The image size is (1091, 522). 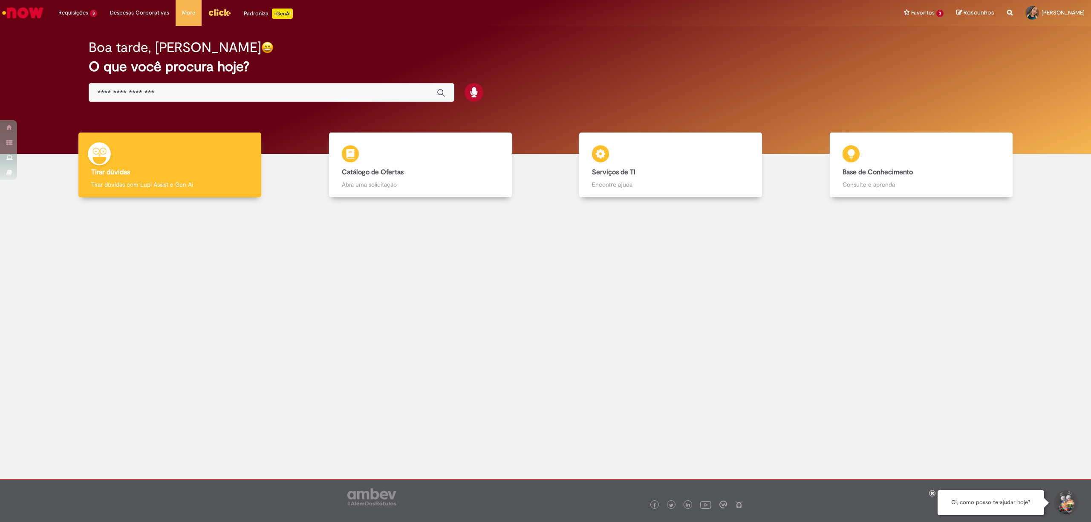 What do you see at coordinates (671, 165) in the screenshot?
I see `a: Serviços de TI Encontre ajuda` at bounding box center [671, 165].